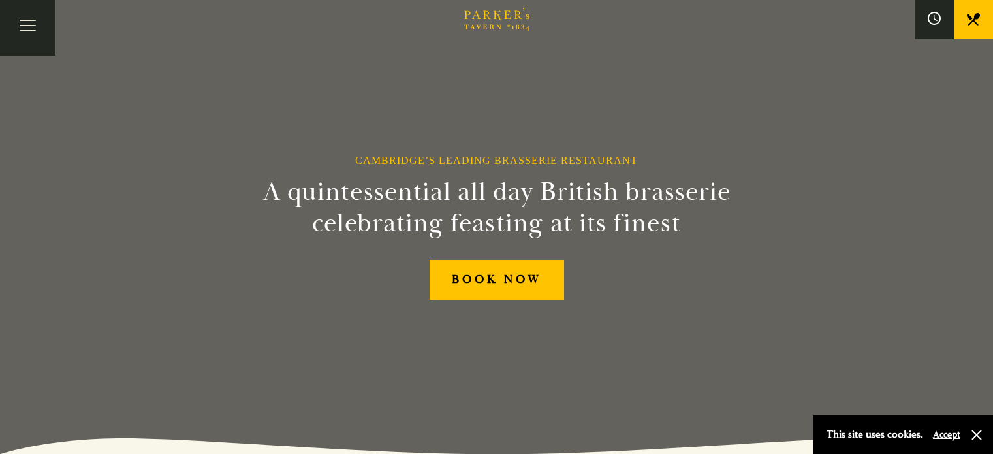 The image size is (993, 454). What do you see at coordinates (977, 435) in the screenshot?
I see `button: Close and accept` at bounding box center [977, 435].